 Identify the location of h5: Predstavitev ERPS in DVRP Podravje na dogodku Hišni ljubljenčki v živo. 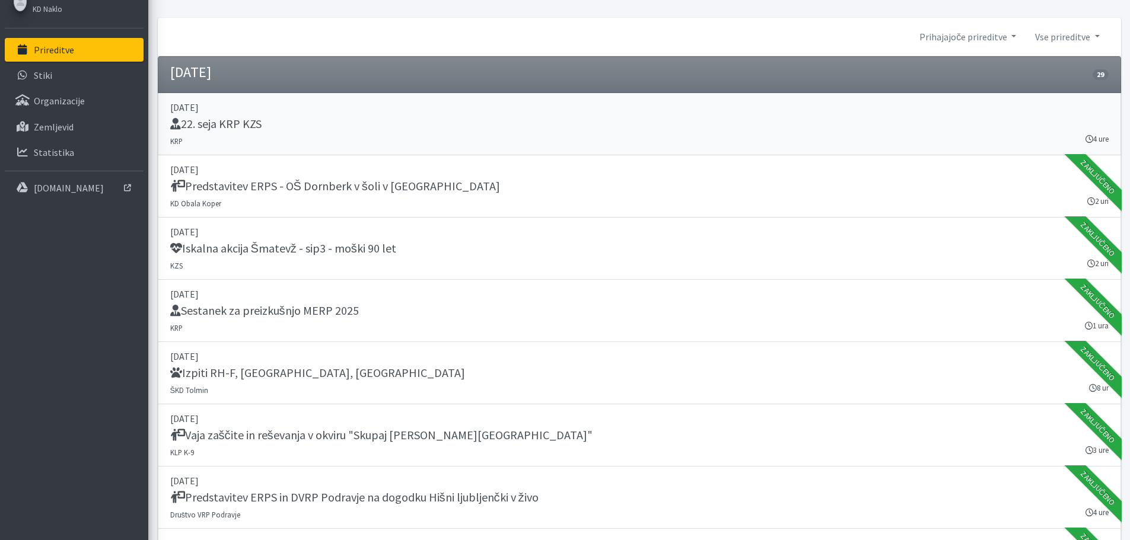
(354, 498).